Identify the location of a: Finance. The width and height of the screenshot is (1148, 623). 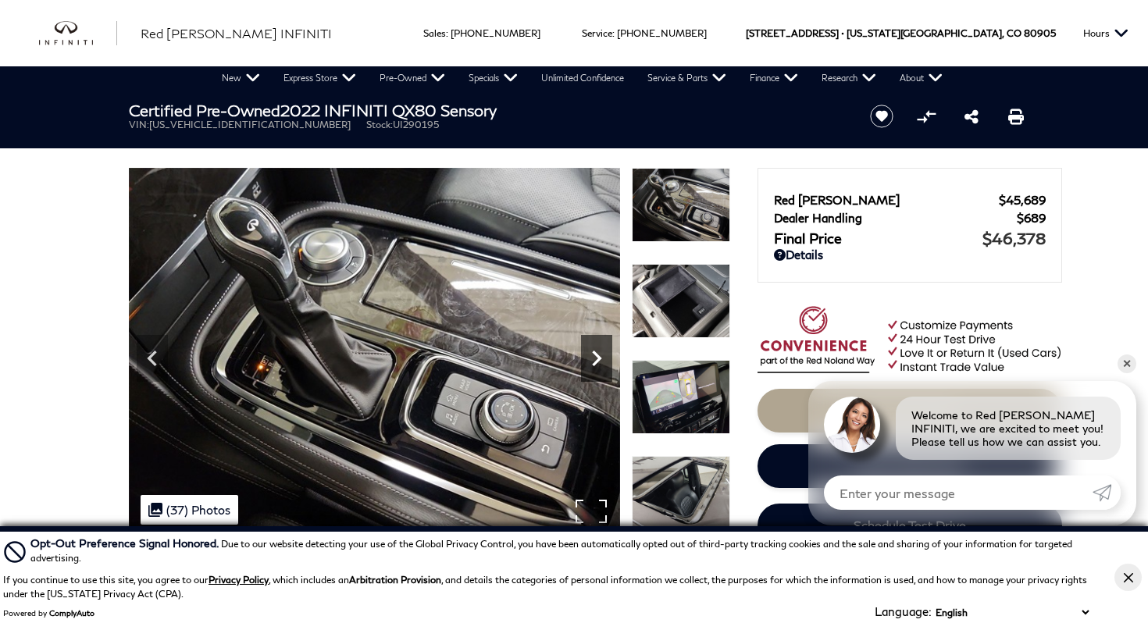
(774, 78).